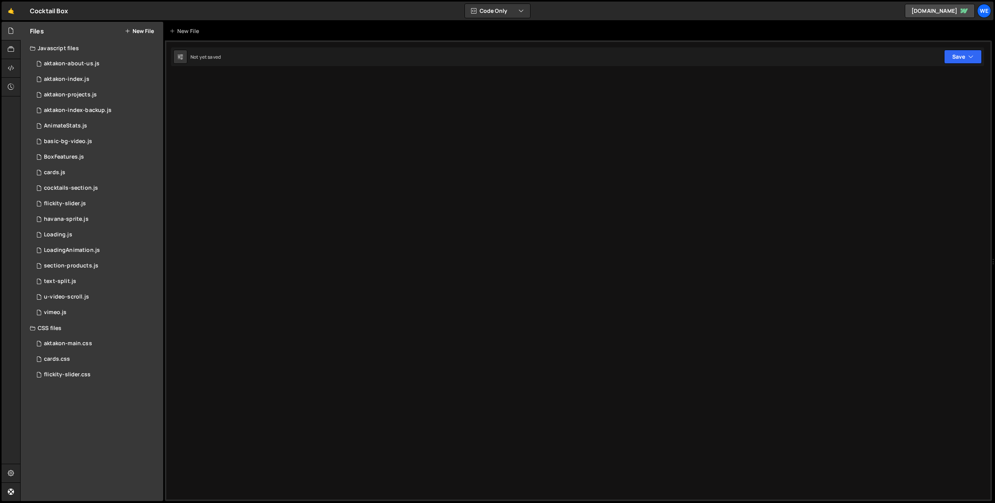 This screenshot has width=995, height=503. Describe the element at coordinates (49, 11) in the screenshot. I see `div: Cocktail Box` at that location.